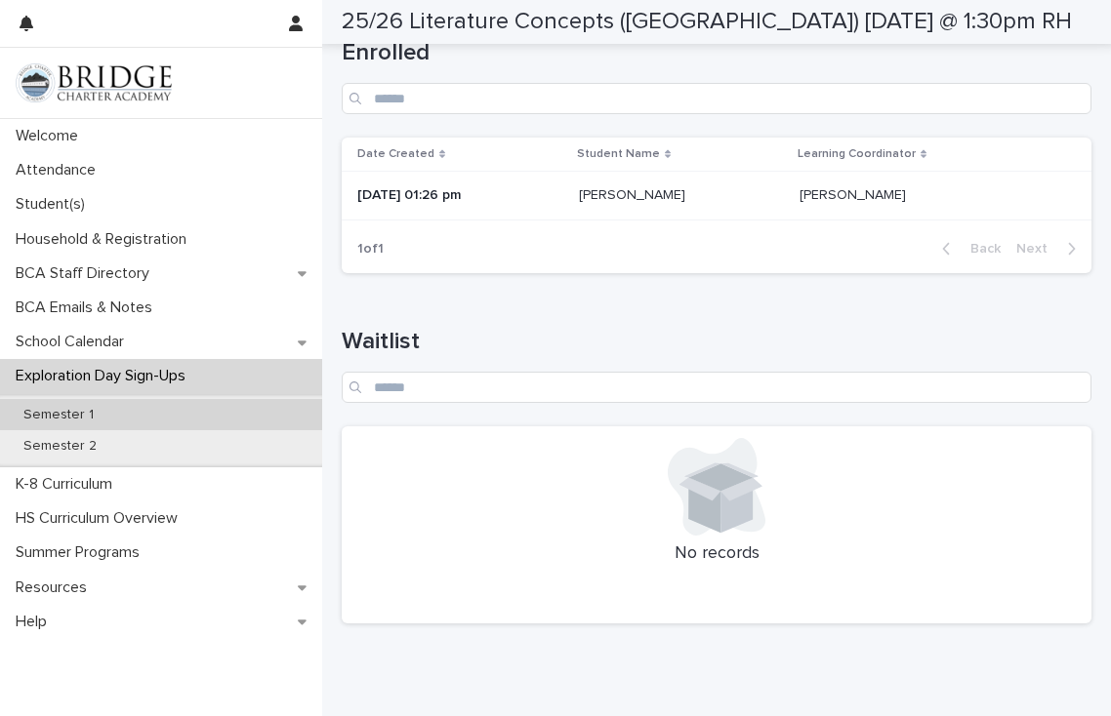 The image size is (1111, 716). Describe the element at coordinates (86, 273) in the screenshot. I see `p: BCA Staff Directory` at that location.